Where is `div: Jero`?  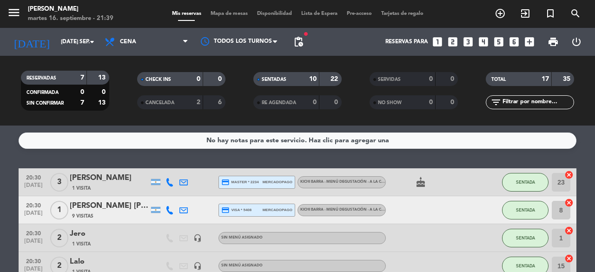
div: Jero is located at coordinates (109, 234).